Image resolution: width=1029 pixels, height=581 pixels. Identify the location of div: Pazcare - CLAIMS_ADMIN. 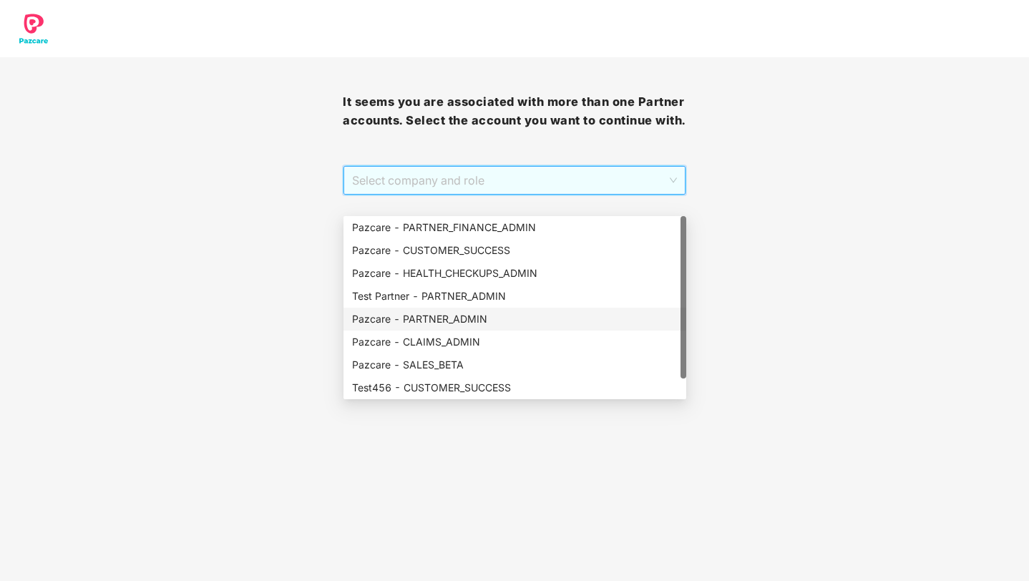
(514, 342).